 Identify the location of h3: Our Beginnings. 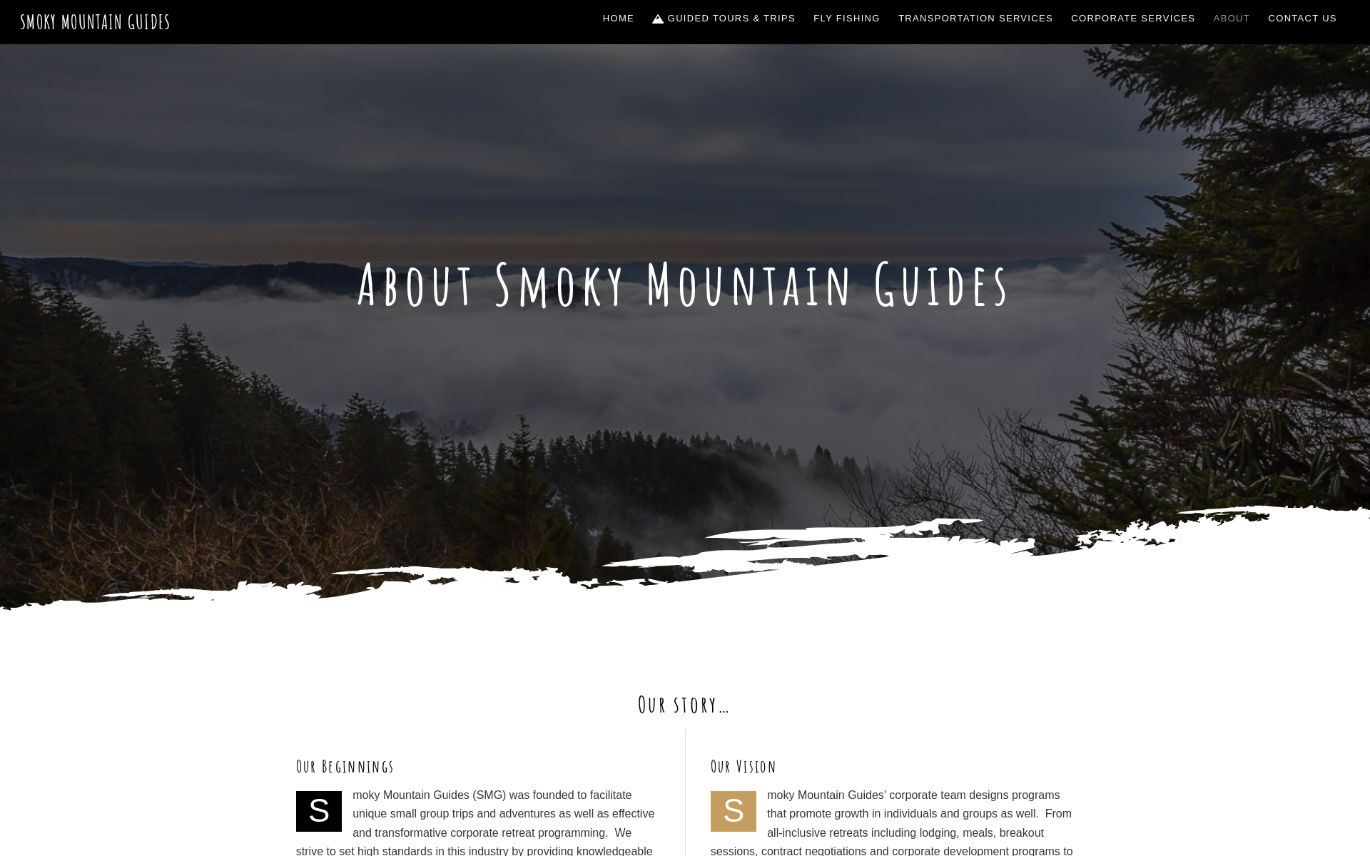
(478, 766).